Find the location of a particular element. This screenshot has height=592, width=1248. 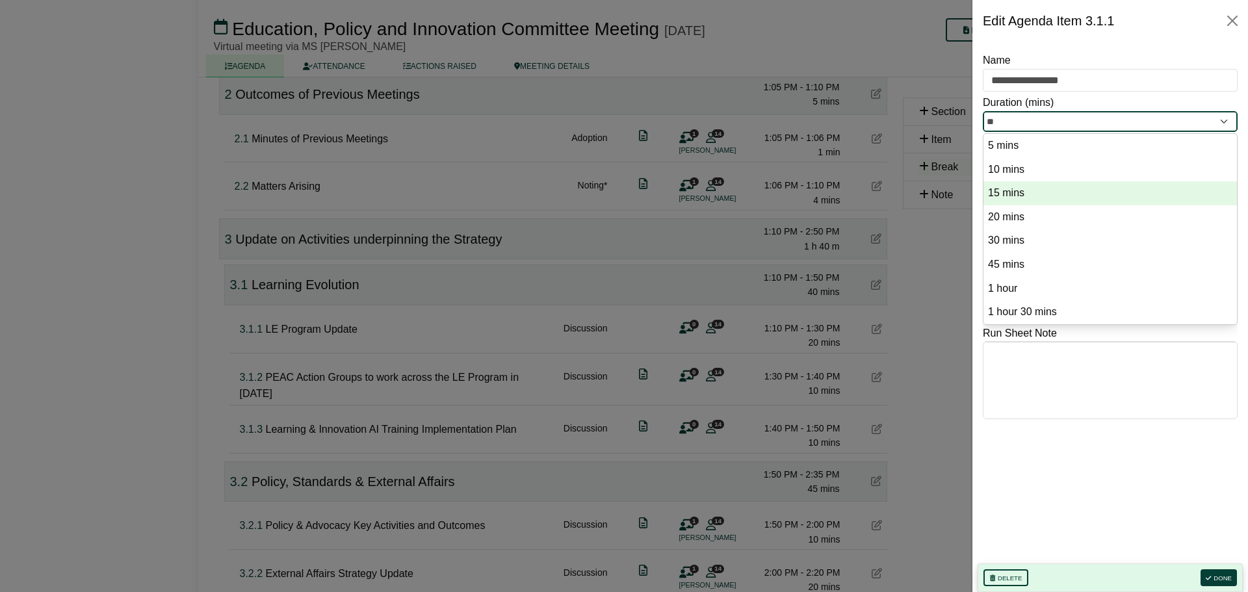

li: 90 is located at coordinates (1110, 312).